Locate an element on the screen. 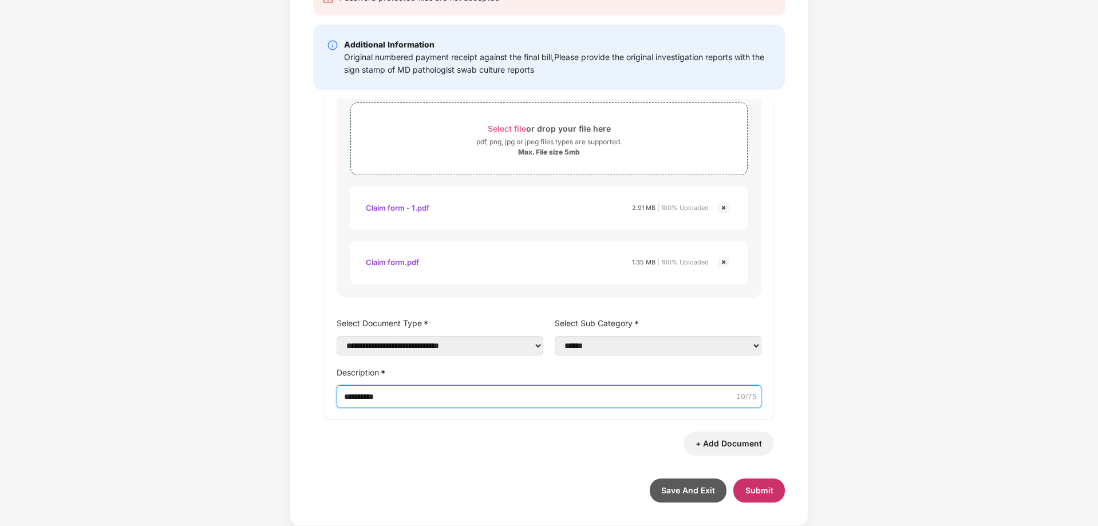 The width and height of the screenshot is (1098, 526). span: 10 /75 is located at coordinates (747, 397).